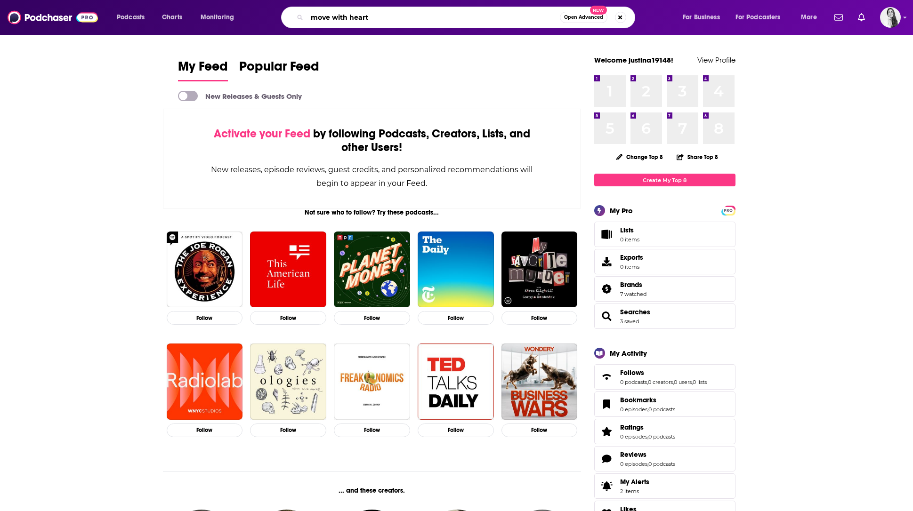  What do you see at coordinates (599, 10) in the screenshot?
I see `span: New` at bounding box center [599, 10].